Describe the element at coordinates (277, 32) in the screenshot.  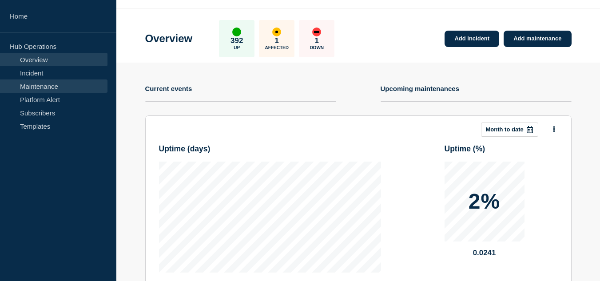
I see `div: affected` at that location.